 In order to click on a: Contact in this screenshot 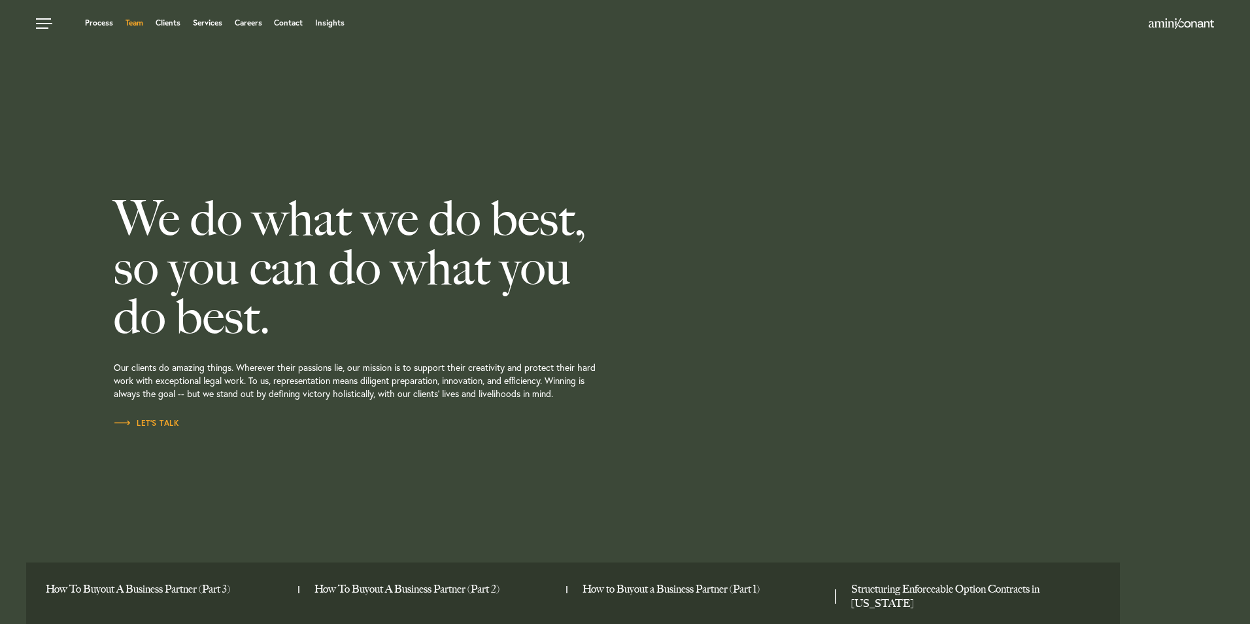, I will do `click(288, 23)`.